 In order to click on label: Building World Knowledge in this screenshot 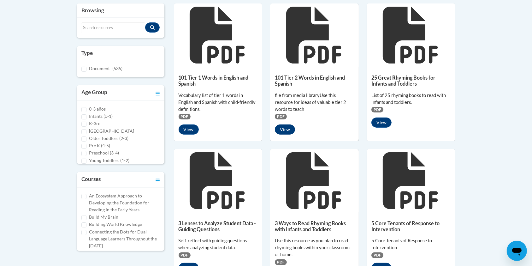, I will do `click(116, 224)`.